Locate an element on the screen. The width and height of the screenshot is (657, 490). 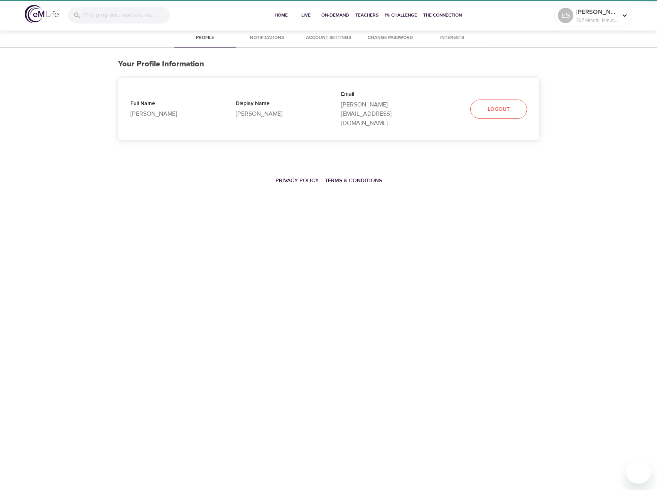
span: Teachers is located at coordinates (367, 15).